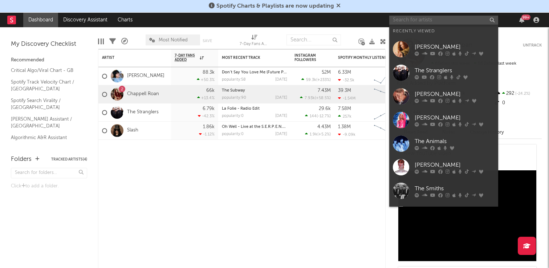 The height and width of the screenshot is (268, 549). Describe the element at coordinates (255, 90) in the screenshot. I see `div: The Subway` at that location.